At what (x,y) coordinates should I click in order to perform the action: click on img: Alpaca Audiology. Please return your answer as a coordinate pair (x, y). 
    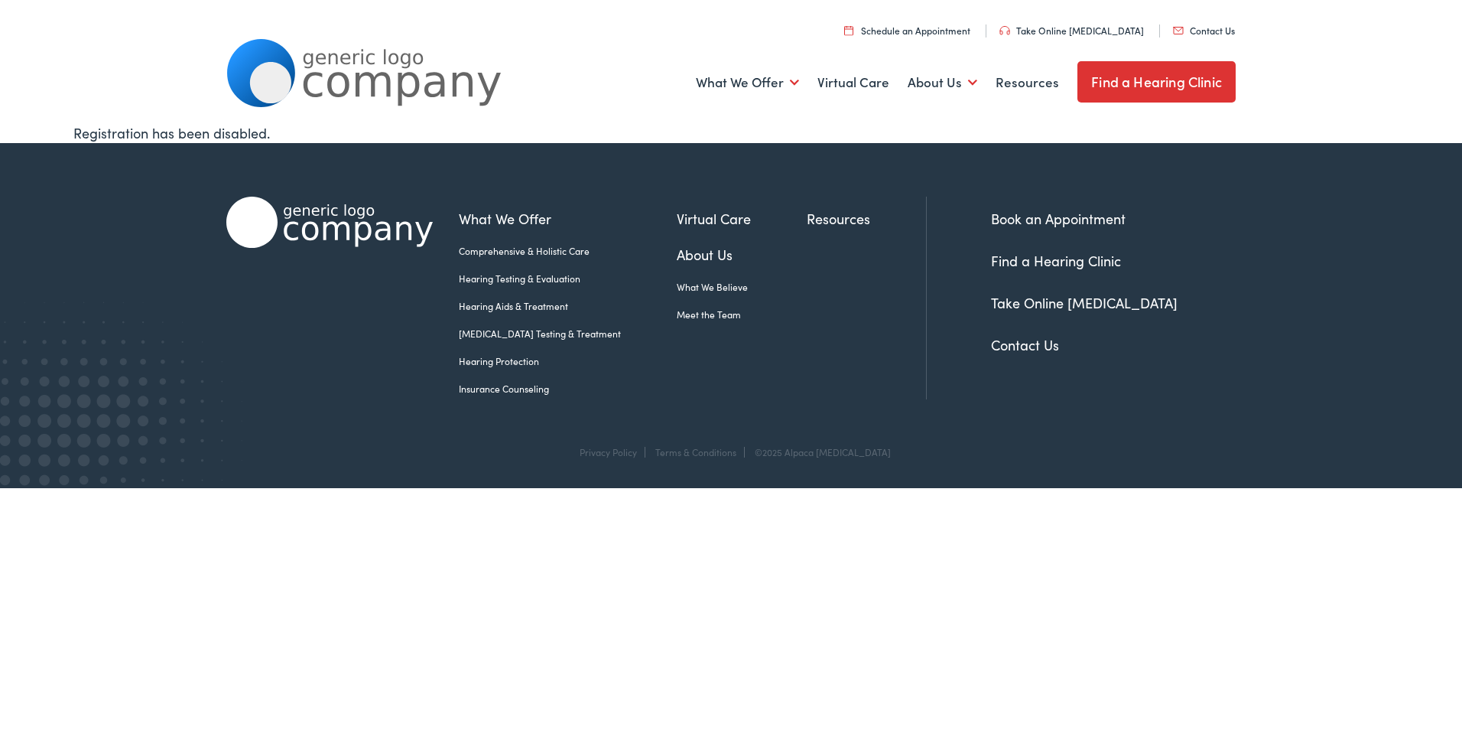
    Looking at the image, I should click on (330, 222).